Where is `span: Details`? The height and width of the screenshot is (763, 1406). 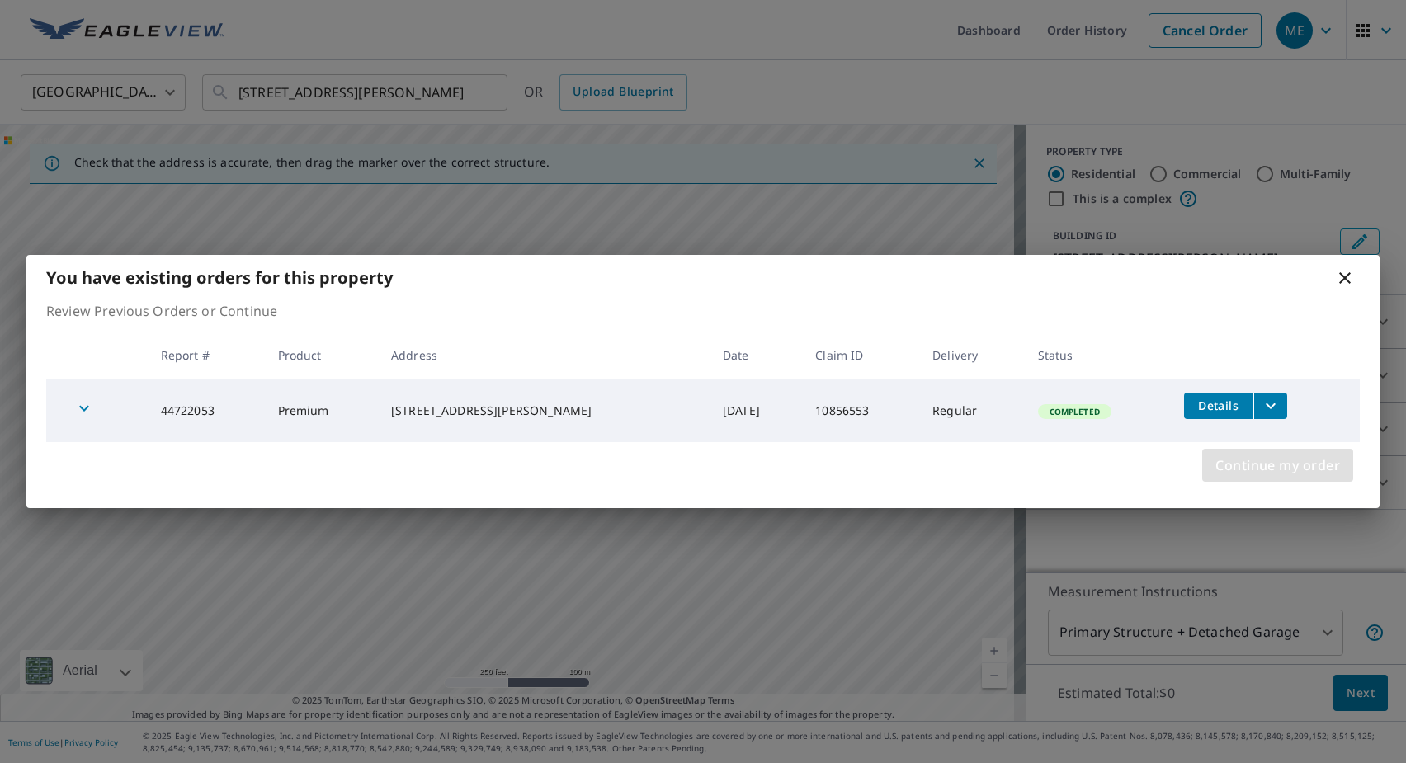
span: Details is located at coordinates (1219, 405).